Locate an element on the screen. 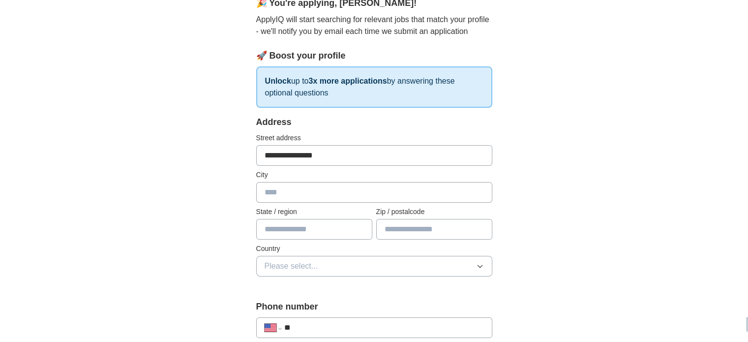 The width and height of the screenshot is (748, 342). label: Zip / postalcode is located at coordinates (435, 212).